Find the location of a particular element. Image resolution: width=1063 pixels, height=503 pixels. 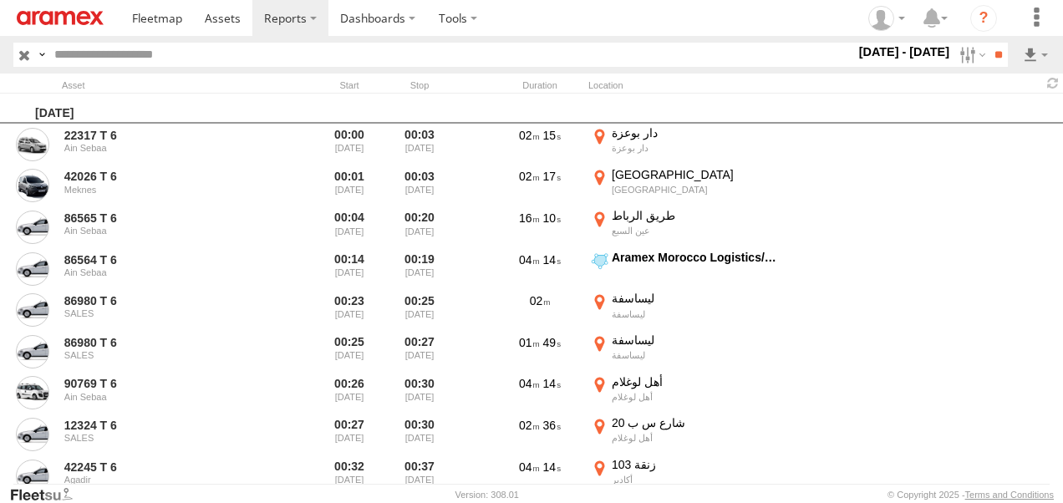

div: Hicham Abourifa is located at coordinates (887, 18).